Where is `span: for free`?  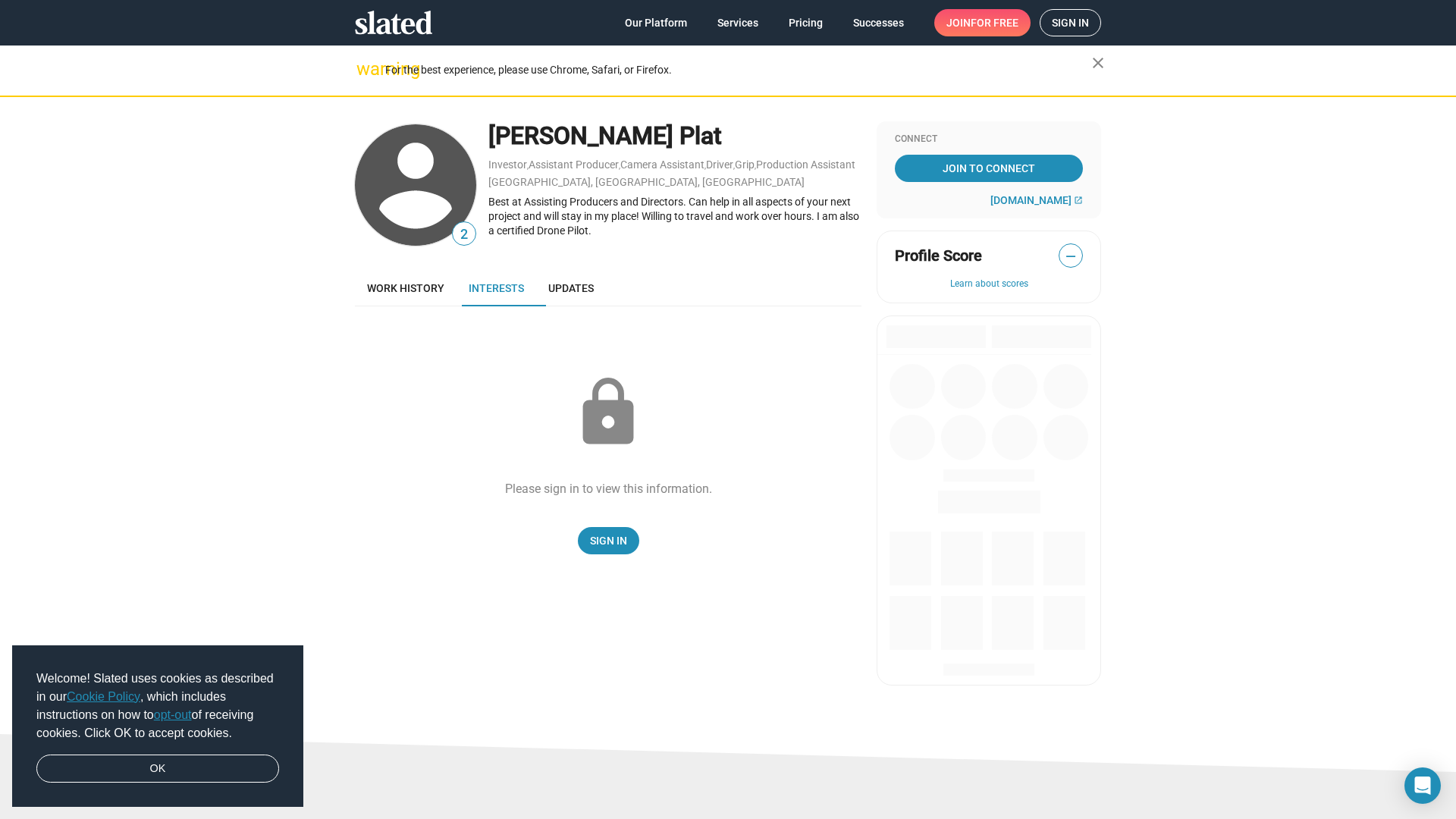
span: for free is located at coordinates (994, 23).